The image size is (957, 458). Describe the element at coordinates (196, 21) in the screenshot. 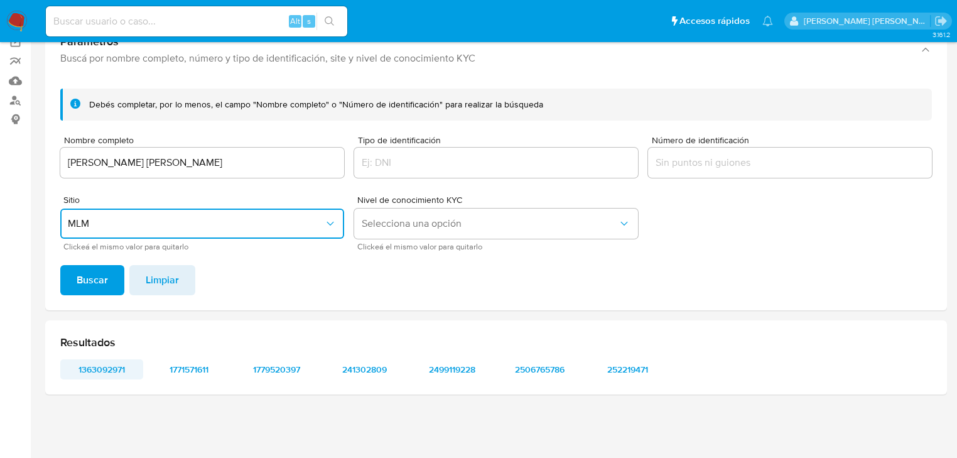

I see `input: Buscar usuario o caso...` at that location.